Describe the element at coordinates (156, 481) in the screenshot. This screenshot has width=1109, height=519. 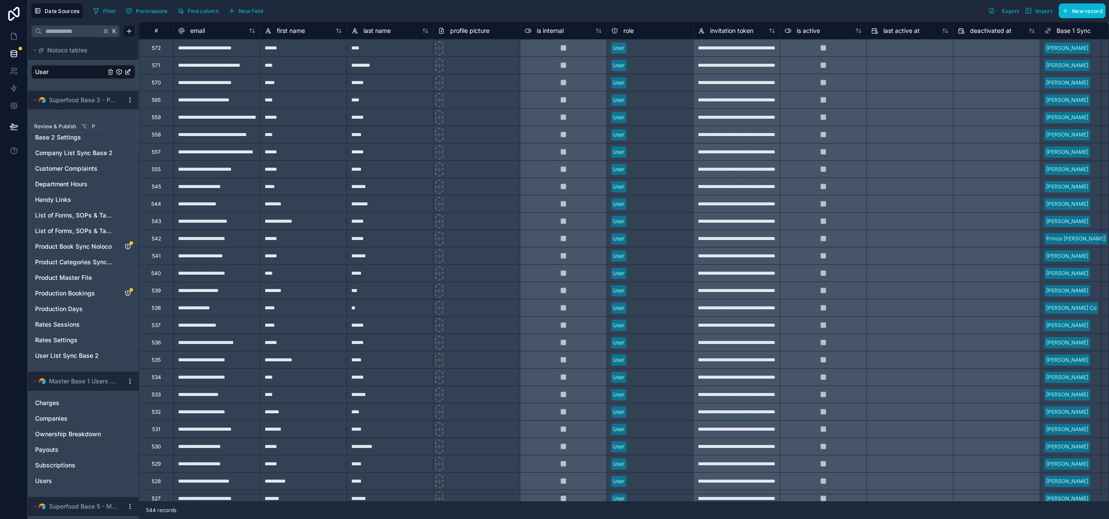
I see `div: 528` at that location.